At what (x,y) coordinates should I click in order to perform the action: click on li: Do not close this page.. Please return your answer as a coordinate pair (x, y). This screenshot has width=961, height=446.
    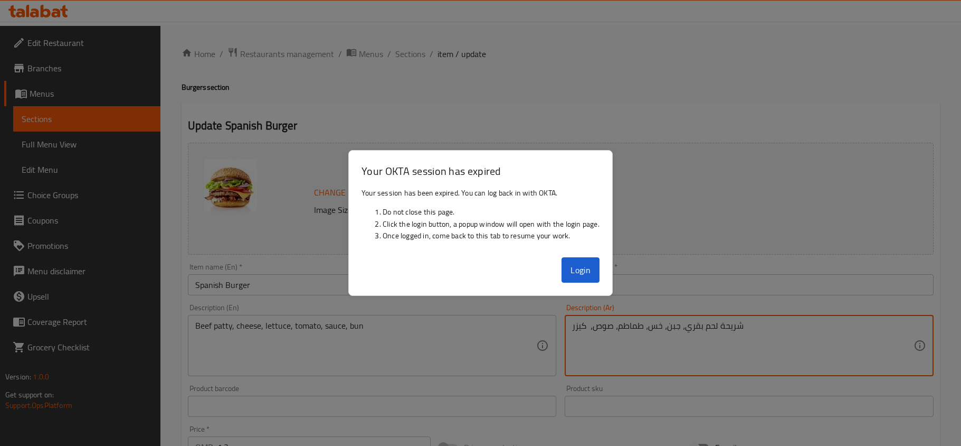
    Looking at the image, I should click on (491, 212).